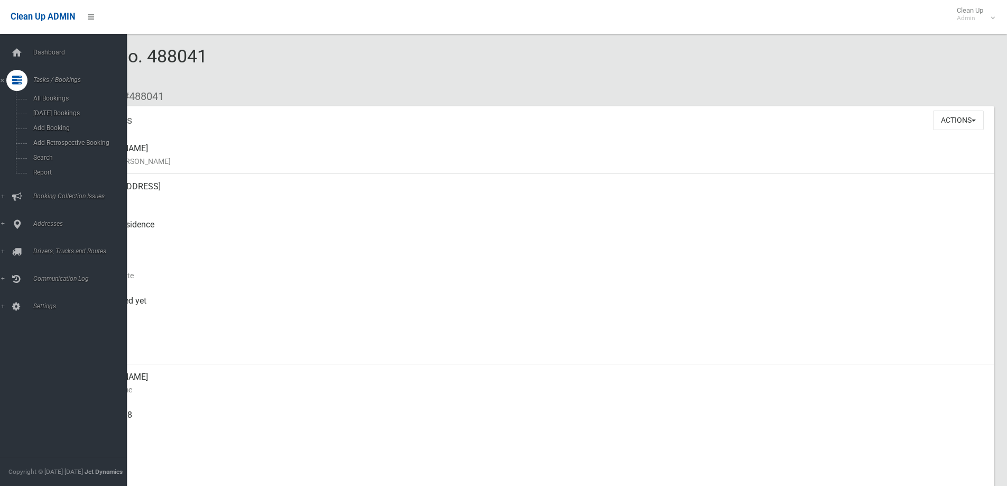 This screenshot has width=1007, height=486. What do you see at coordinates (82, 196) in the screenshot?
I see `span: Booking Collection Issues` at bounding box center [82, 196].